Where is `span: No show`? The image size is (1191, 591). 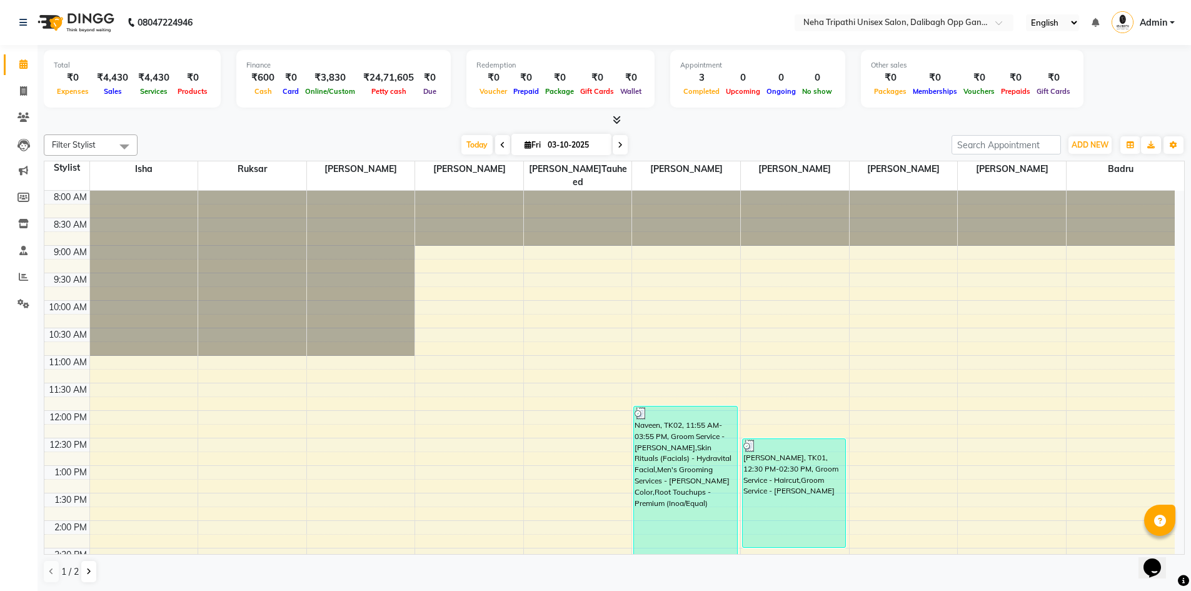
span: No show is located at coordinates (817, 91).